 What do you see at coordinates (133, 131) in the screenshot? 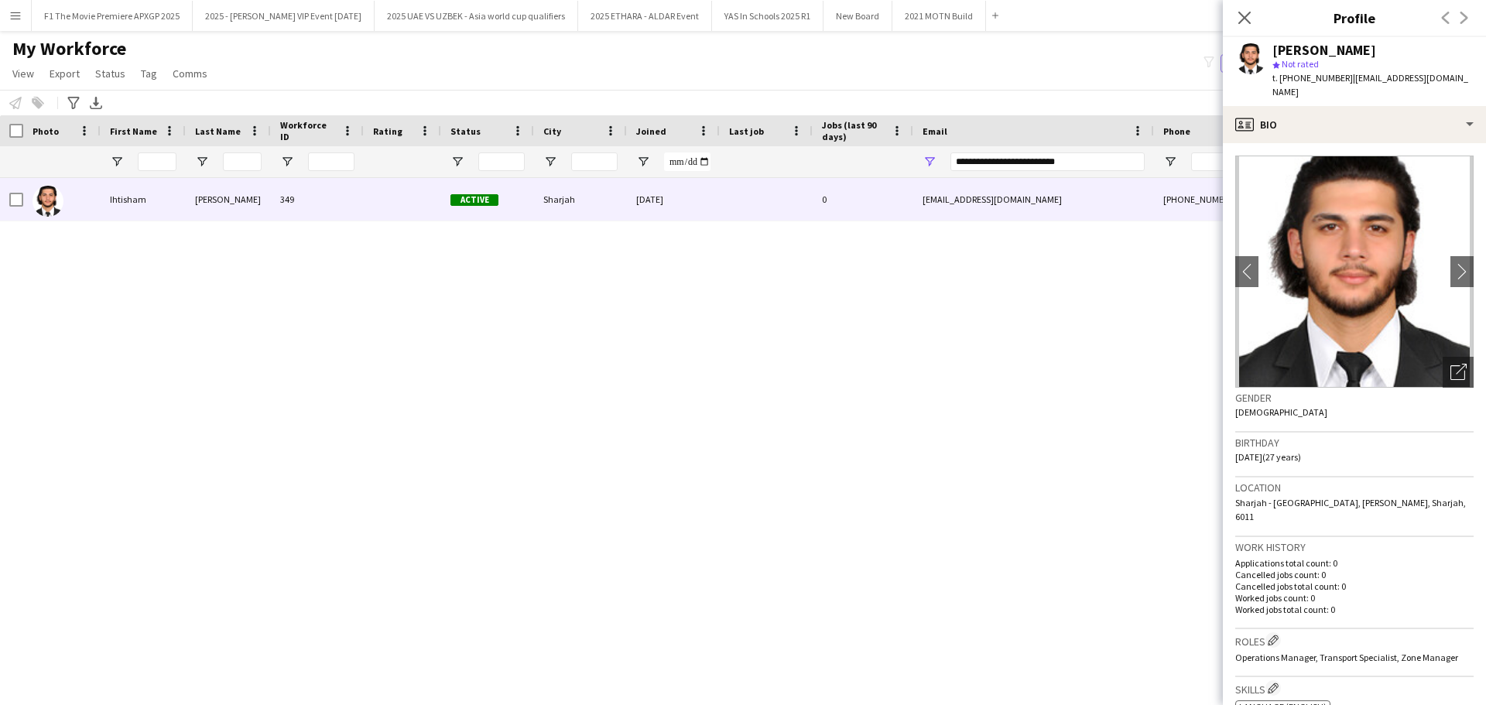
I see `span: First Name` at bounding box center [133, 131].